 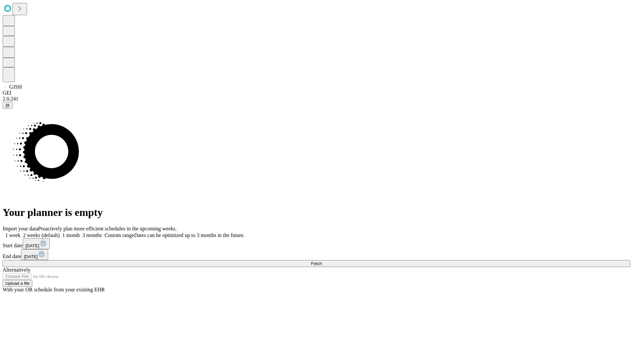 What do you see at coordinates (317, 244) in the screenshot?
I see `div: Start date` at bounding box center [317, 244].